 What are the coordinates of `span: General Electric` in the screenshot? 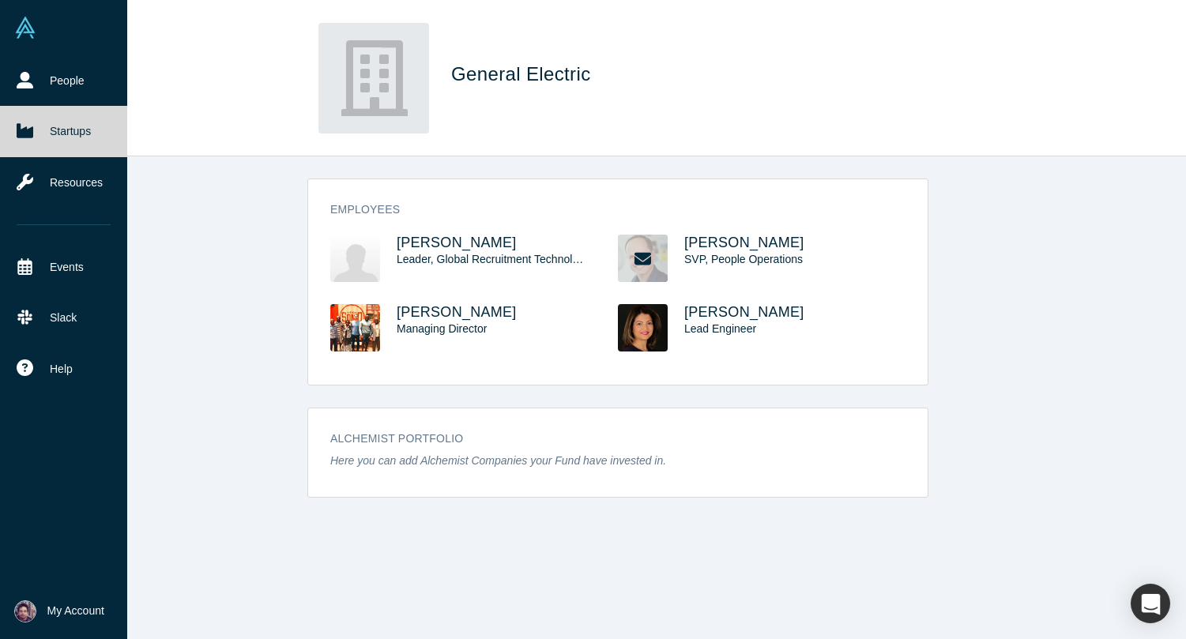 It's located at (524, 73).